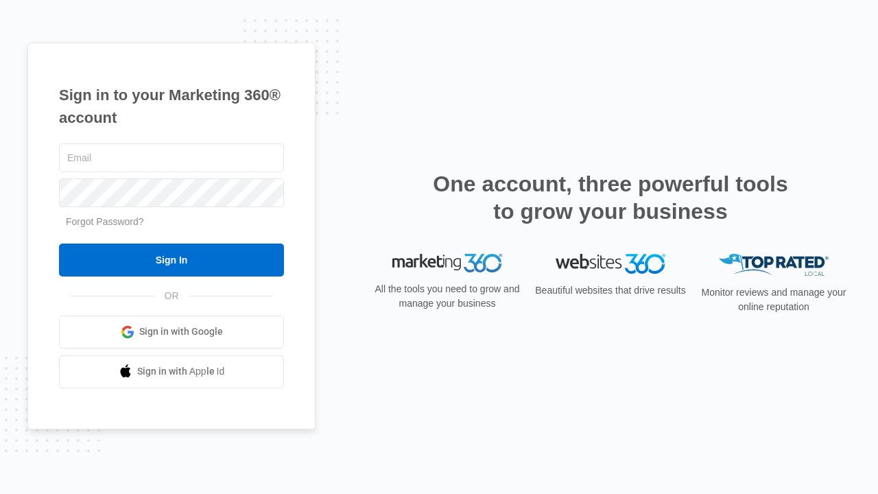 This screenshot has width=878, height=494. Describe the element at coordinates (171, 372) in the screenshot. I see `a: Sign in with Apple Id` at that location.